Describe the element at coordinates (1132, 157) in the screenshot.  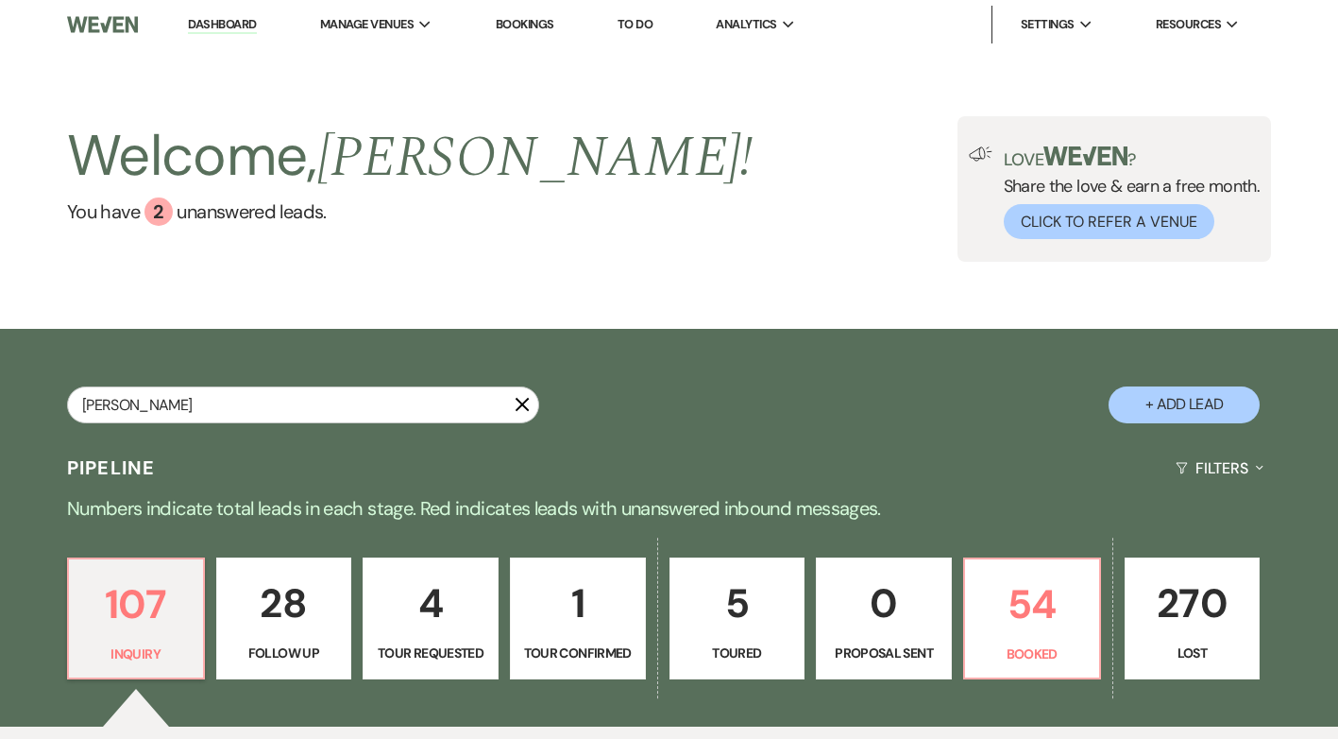
I see `p: Love ?` at that location.